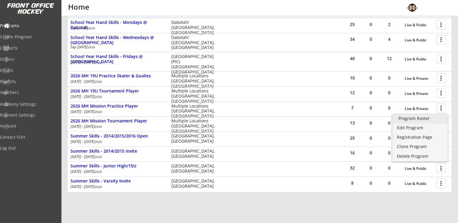 Image resolution: width=458 pixels, height=223 pixels. Describe the element at coordinates (118, 166) in the screenshot. I see `div: Summer Skills - Junior High/15U` at that location.